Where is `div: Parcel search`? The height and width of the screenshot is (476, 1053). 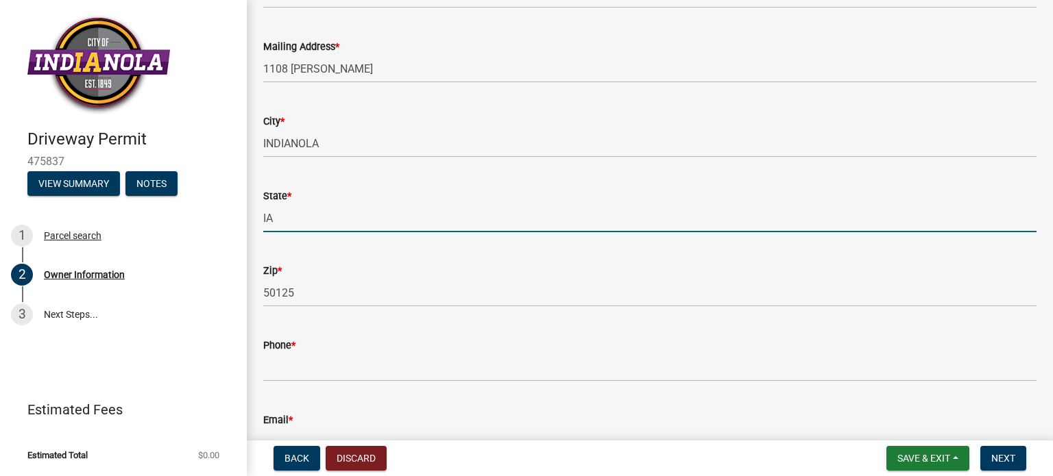 div: Parcel search is located at coordinates (73, 236).